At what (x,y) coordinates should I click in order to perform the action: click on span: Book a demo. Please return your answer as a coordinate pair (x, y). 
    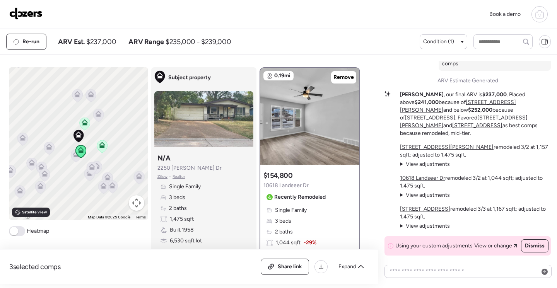
    Looking at the image, I should click on (504, 14).